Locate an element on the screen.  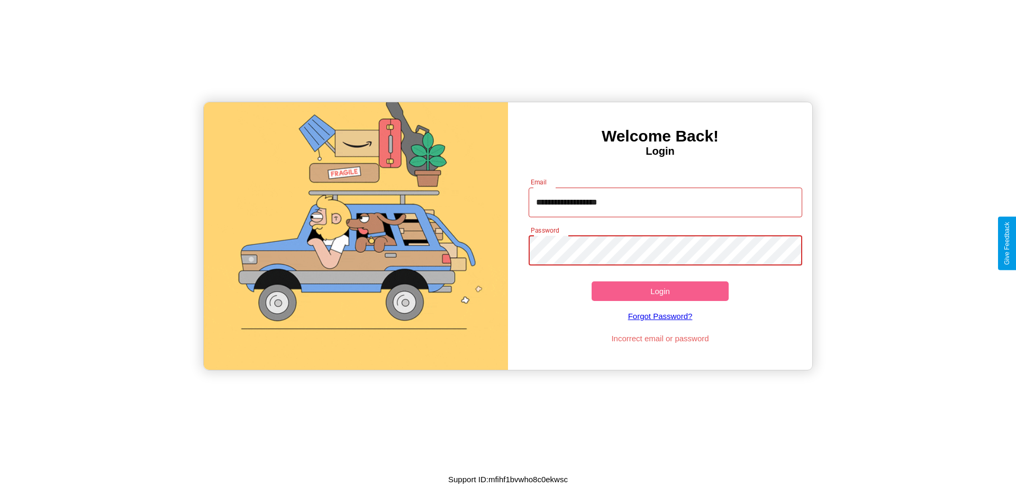
h3: Welcome Back! is located at coordinates (660, 136).